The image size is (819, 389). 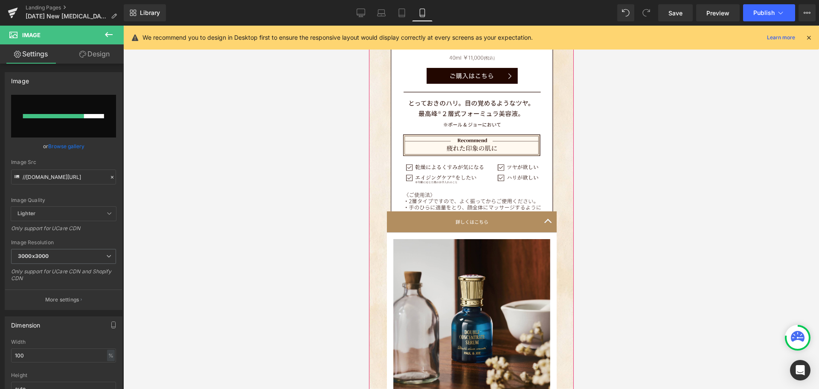 What do you see at coordinates (64, 342) in the screenshot?
I see `div: Width` at bounding box center [64, 342].